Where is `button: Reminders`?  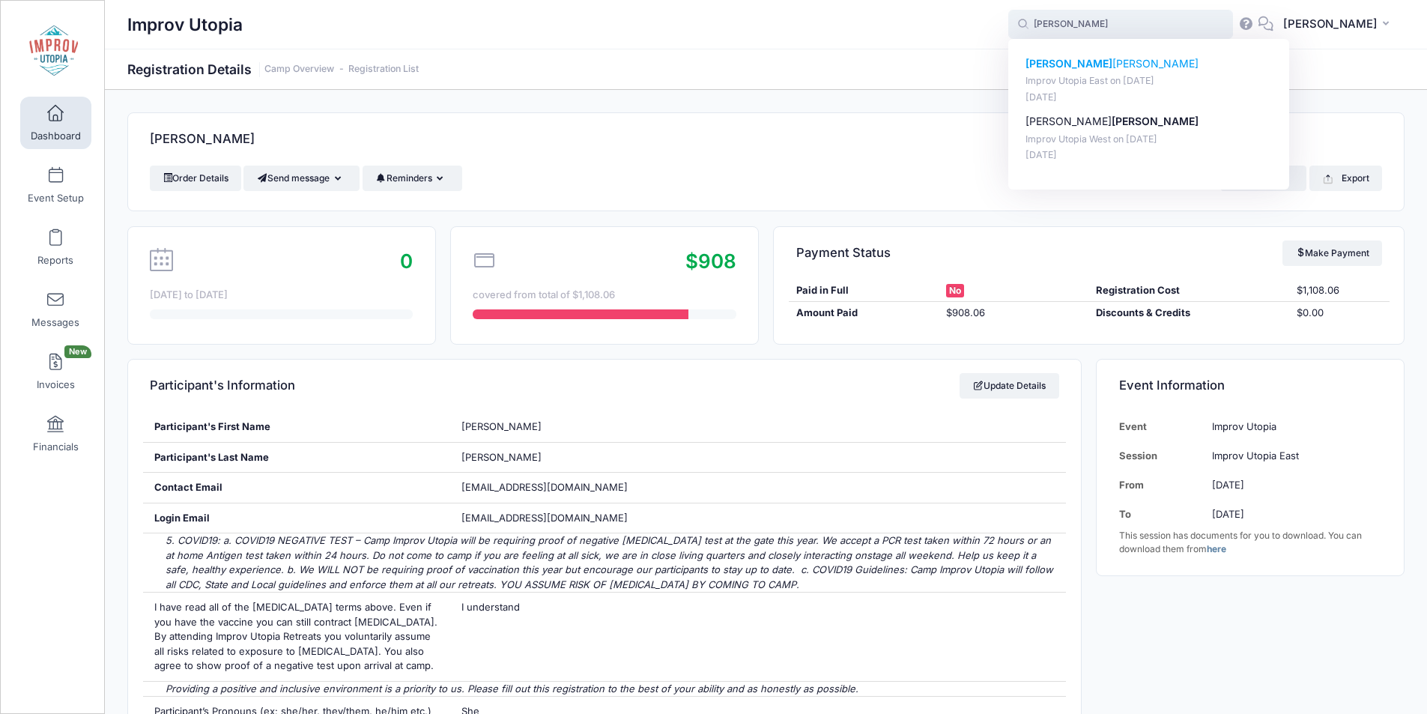
button: Reminders is located at coordinates (412, 178).